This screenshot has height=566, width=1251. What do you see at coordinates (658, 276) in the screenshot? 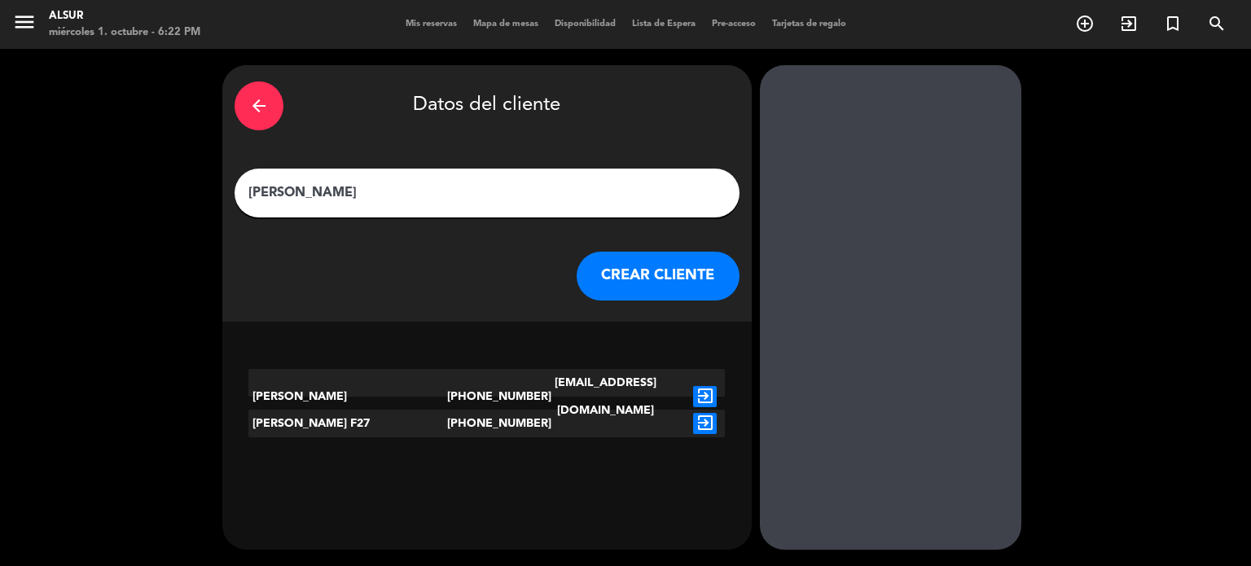
I see `button: CREAR CLIENTE` at bounding box center [658, 276].